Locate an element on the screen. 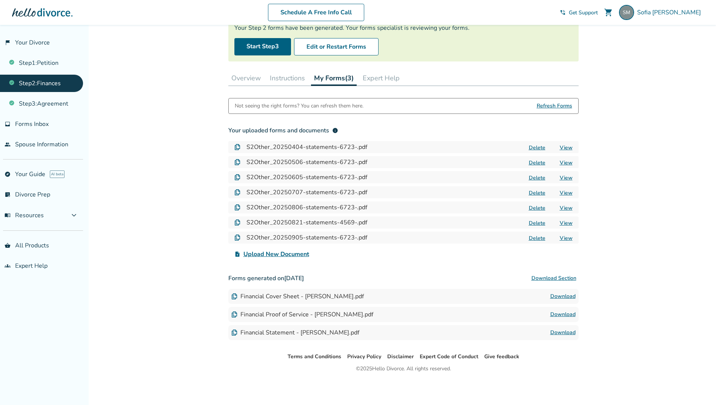 This screenshot has width=716, height=405. span: upload_file is located at coordinates (237, 254).